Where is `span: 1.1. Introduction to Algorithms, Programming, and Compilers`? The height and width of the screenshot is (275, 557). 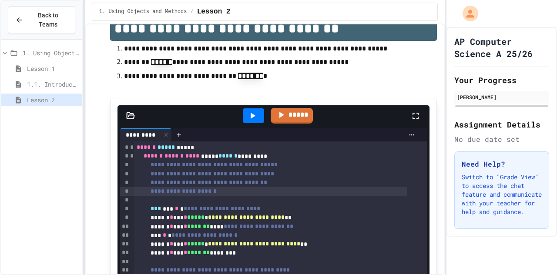
span: 1.1. Introduction to Algorithms, Programming, and Compilers is located at coordinates (53, 84).